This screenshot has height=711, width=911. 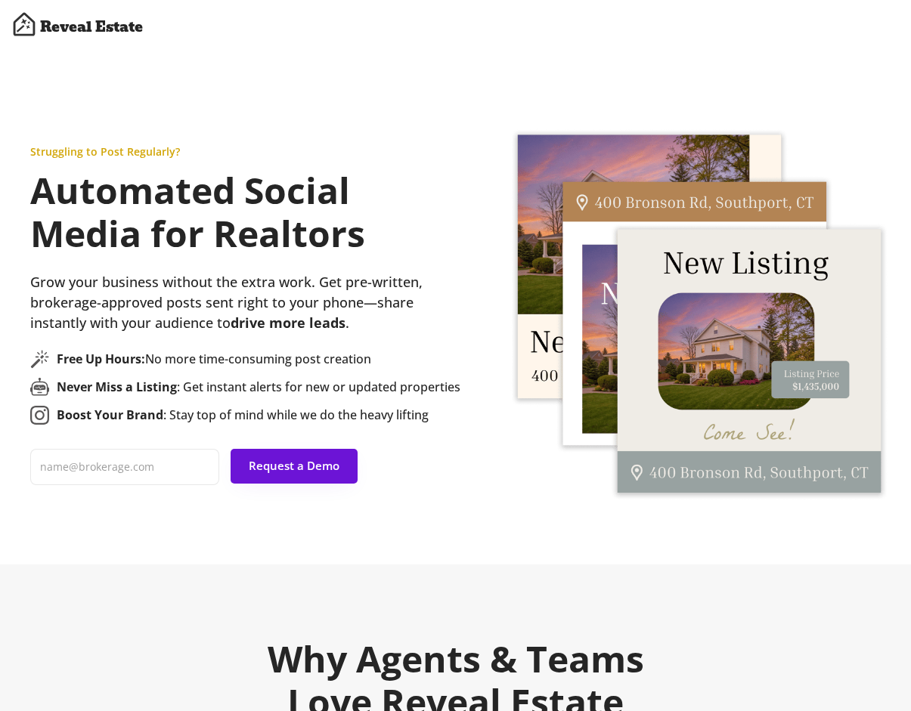 I want to click on strong: Boost Your Brand, so click(x=110, y=415).